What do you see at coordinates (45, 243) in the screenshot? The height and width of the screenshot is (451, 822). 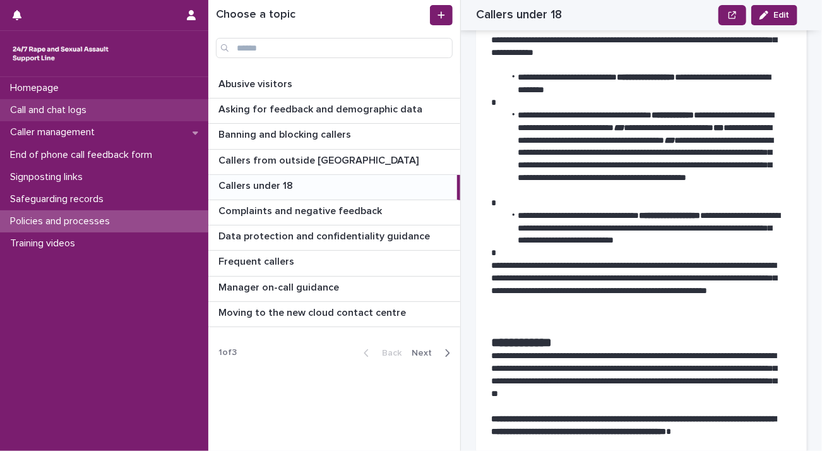 I see `p: Training videos` at bounding box center [45, 243].